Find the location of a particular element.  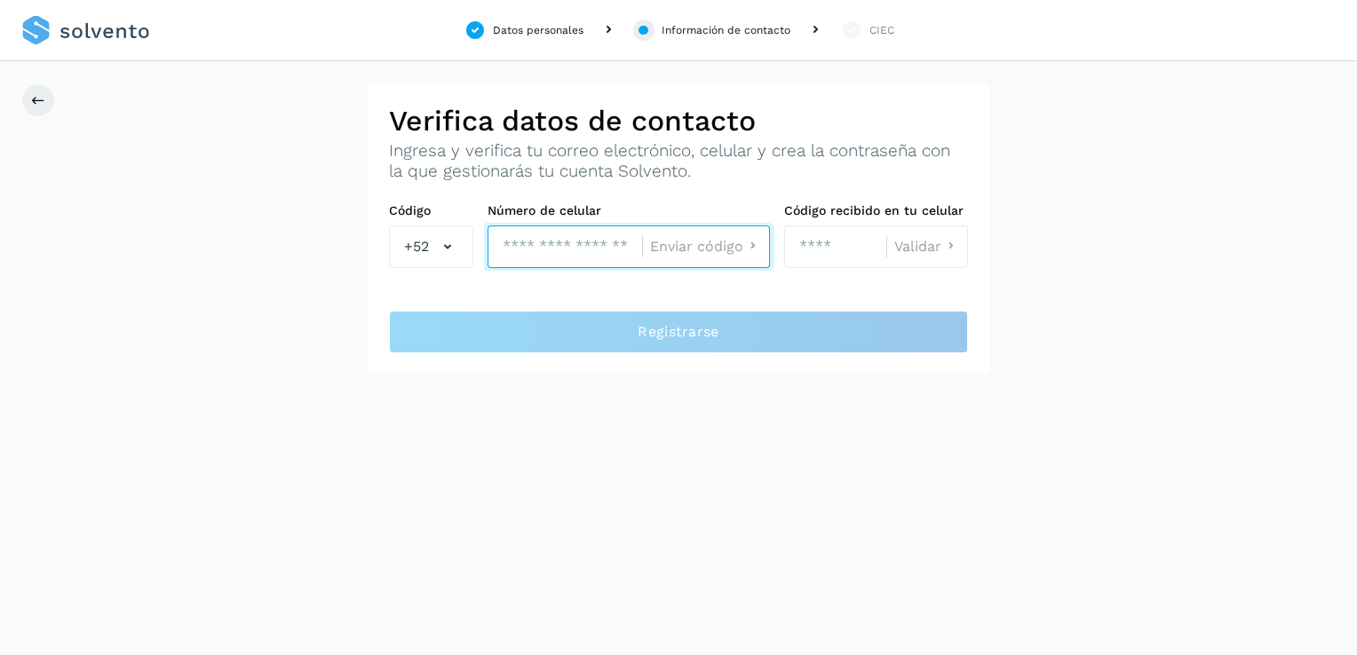

p: Ingresa y verifica tu correo electrónico, celular y crea la contraseña con la que gestionarás tu ... is located at coordinates (679, 162).